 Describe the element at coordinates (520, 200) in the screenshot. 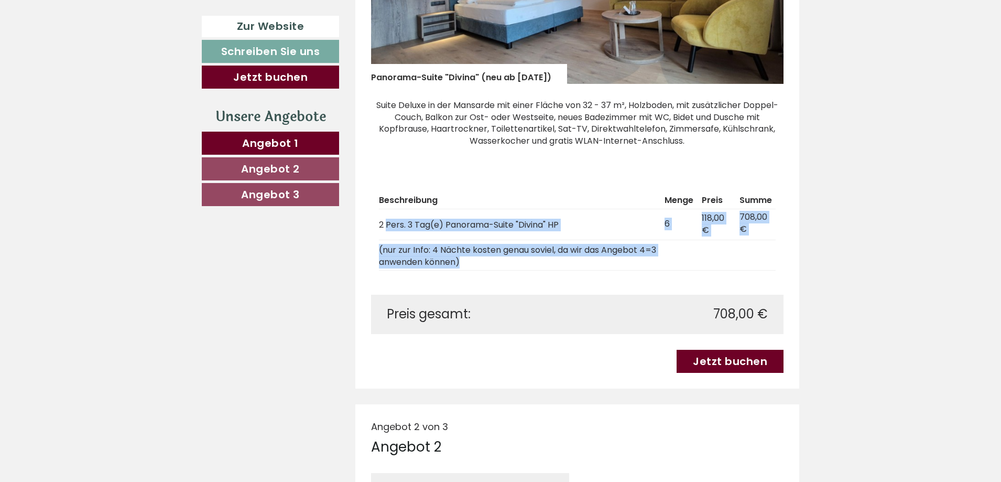

I see `th: Beschreibung` at that location.